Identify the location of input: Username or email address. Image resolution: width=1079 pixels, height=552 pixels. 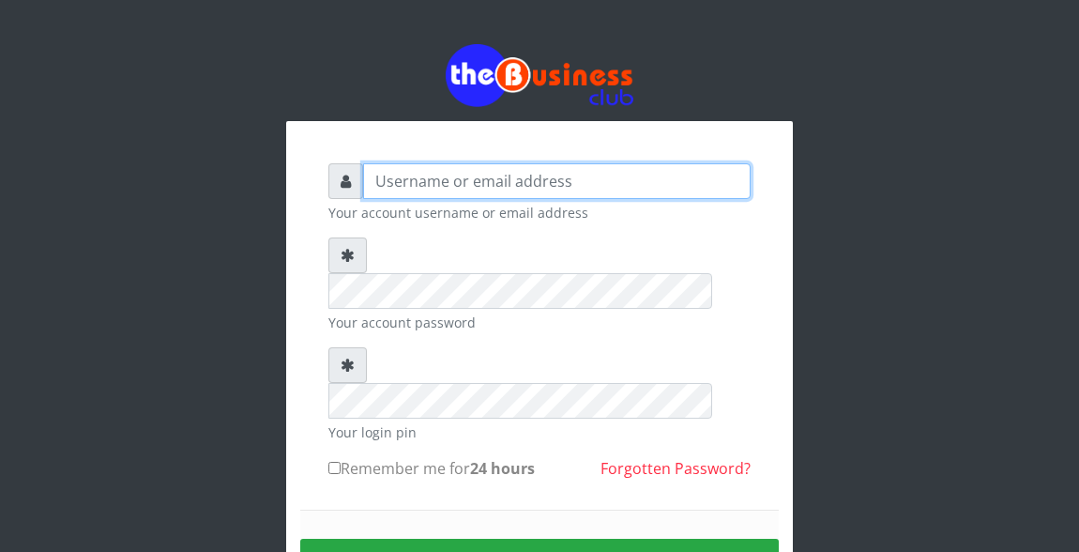
(556, 181).